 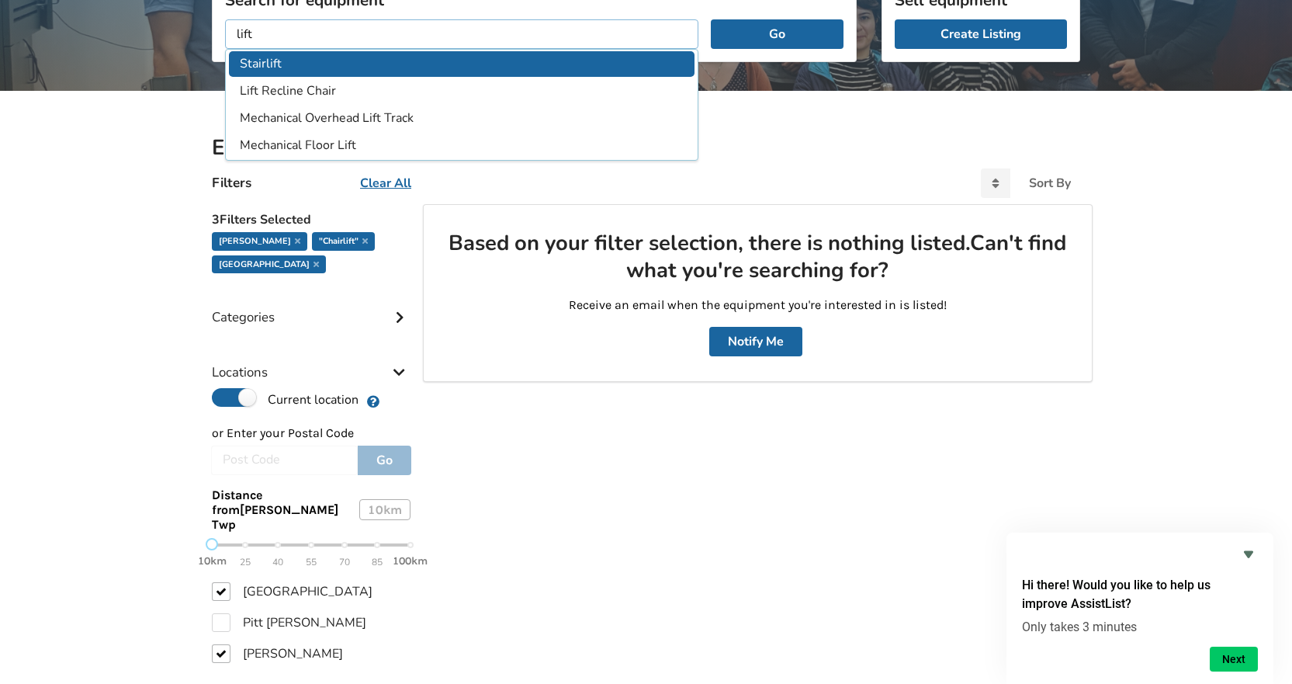 I want to click on h4: Filters, so click(x=231, y=182).